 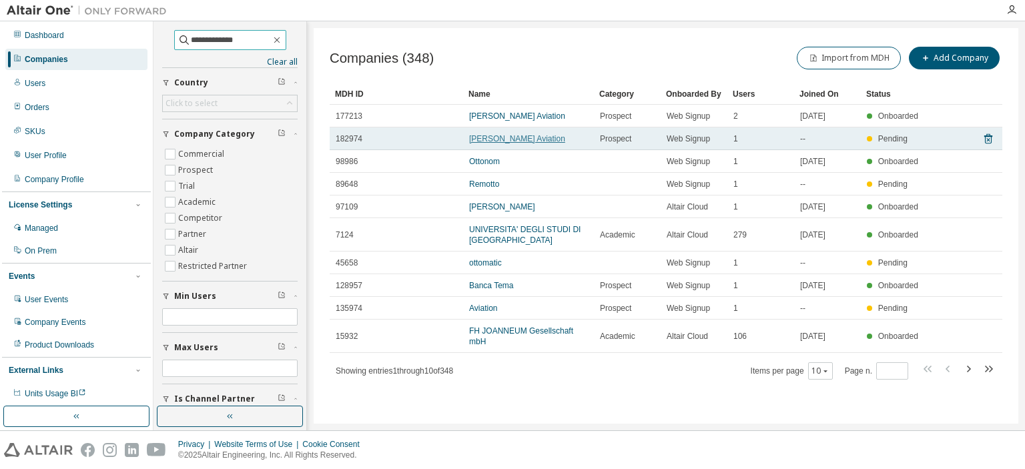 What do you see at coordinates (258, 444) in the screenshot?
I see `div: Website Terms of Use` at bounding box center [258, 444].